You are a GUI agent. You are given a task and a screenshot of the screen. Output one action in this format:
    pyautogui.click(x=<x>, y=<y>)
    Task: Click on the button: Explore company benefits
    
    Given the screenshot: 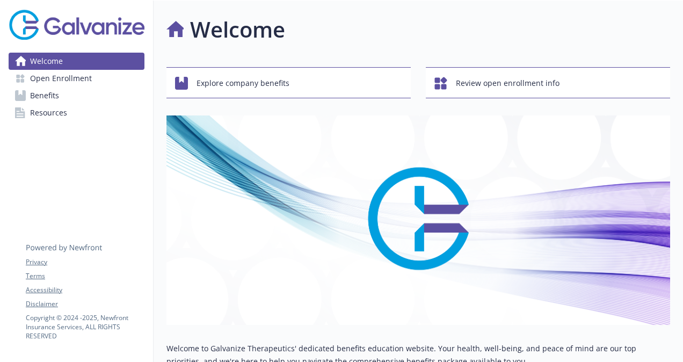 What is the action you would take?
    pyautogui.click(x=288, y=83)
    